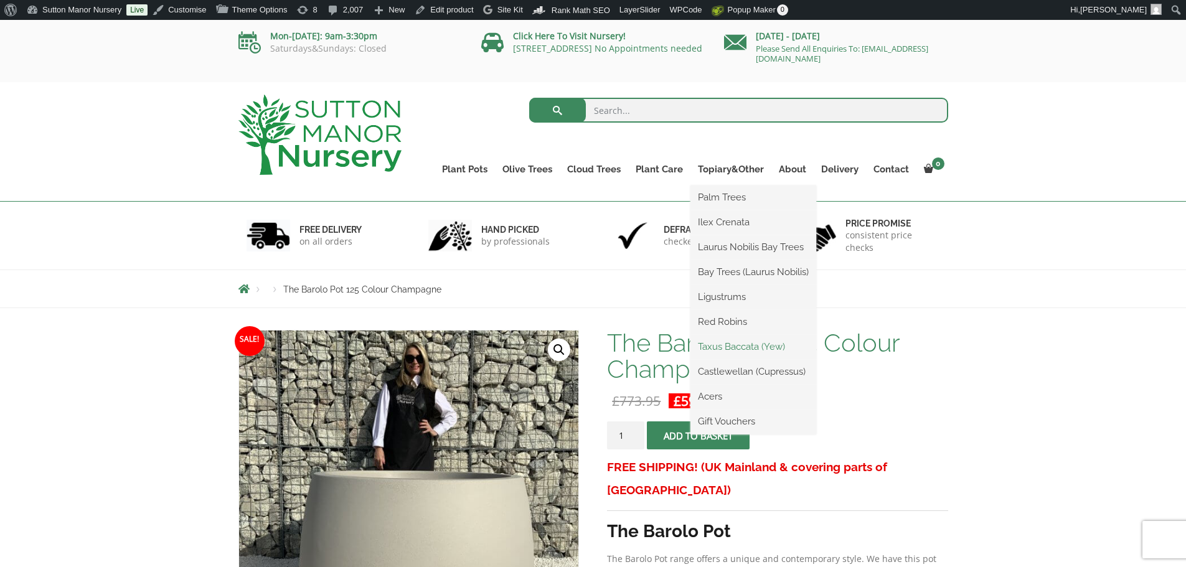  I want to click on a: About, so click(793, 169).